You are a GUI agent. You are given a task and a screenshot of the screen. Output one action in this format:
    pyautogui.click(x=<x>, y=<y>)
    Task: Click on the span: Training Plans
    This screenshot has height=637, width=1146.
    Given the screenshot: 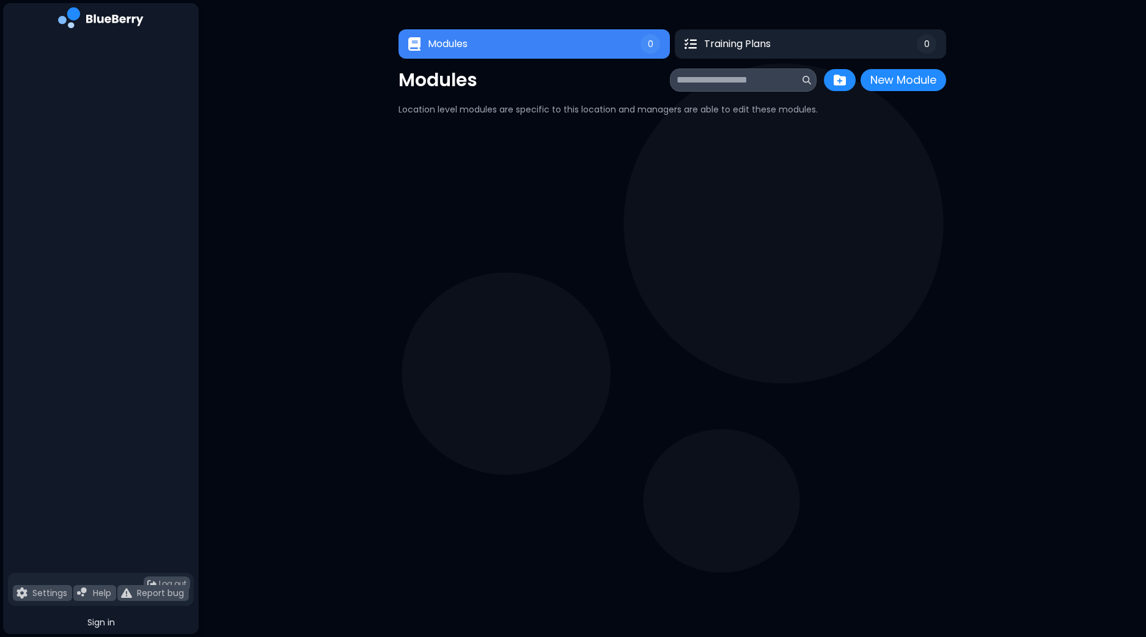 What is the action you would take?
    pyautogui.click(x=737, y=44)
    